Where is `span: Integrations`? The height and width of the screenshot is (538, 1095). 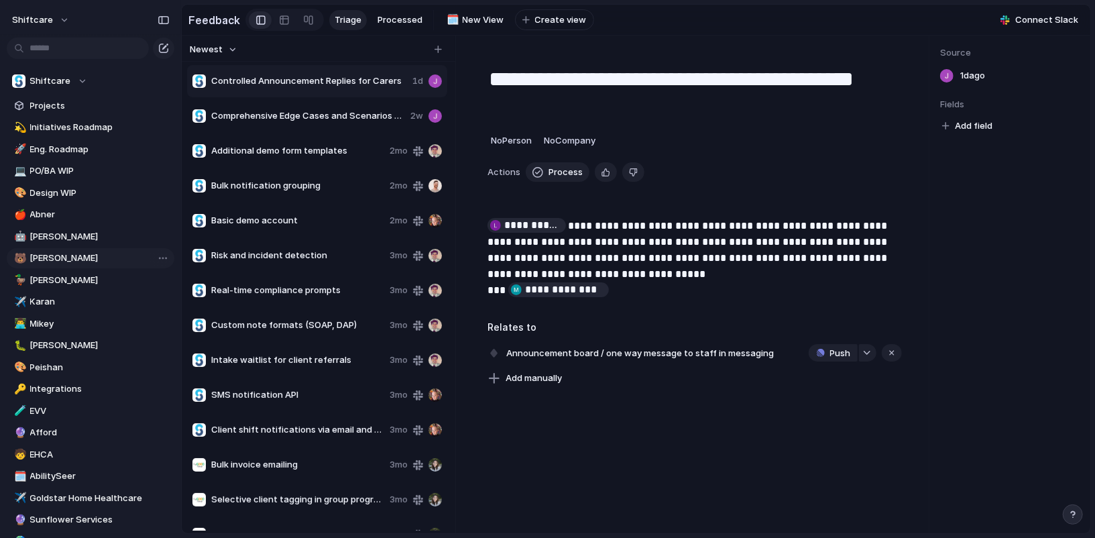
span: Integrations is located at coordinates (100, 389).